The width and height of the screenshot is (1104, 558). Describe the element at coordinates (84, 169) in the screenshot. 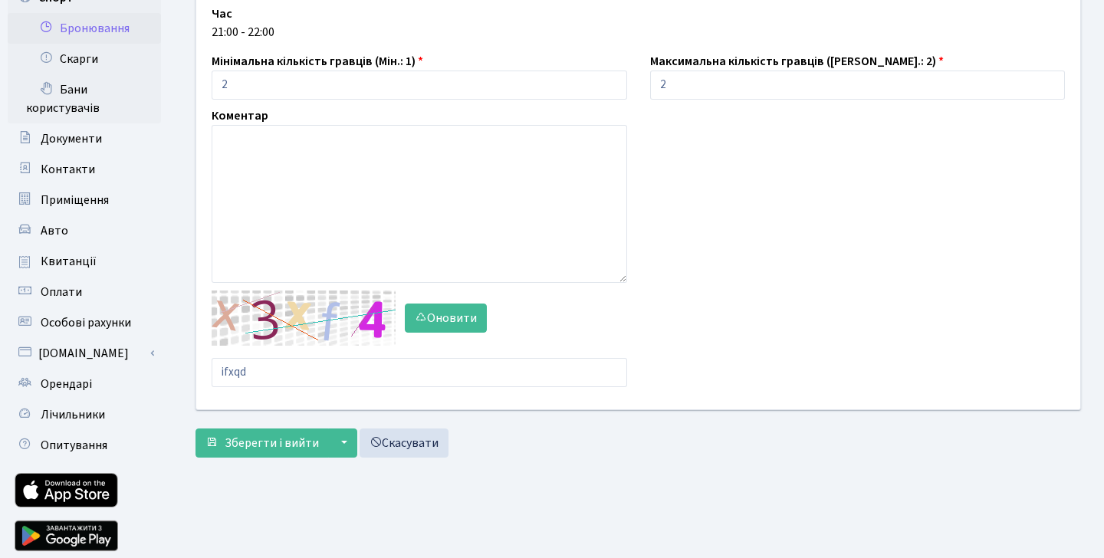

I see `a: Контакти` at that location.